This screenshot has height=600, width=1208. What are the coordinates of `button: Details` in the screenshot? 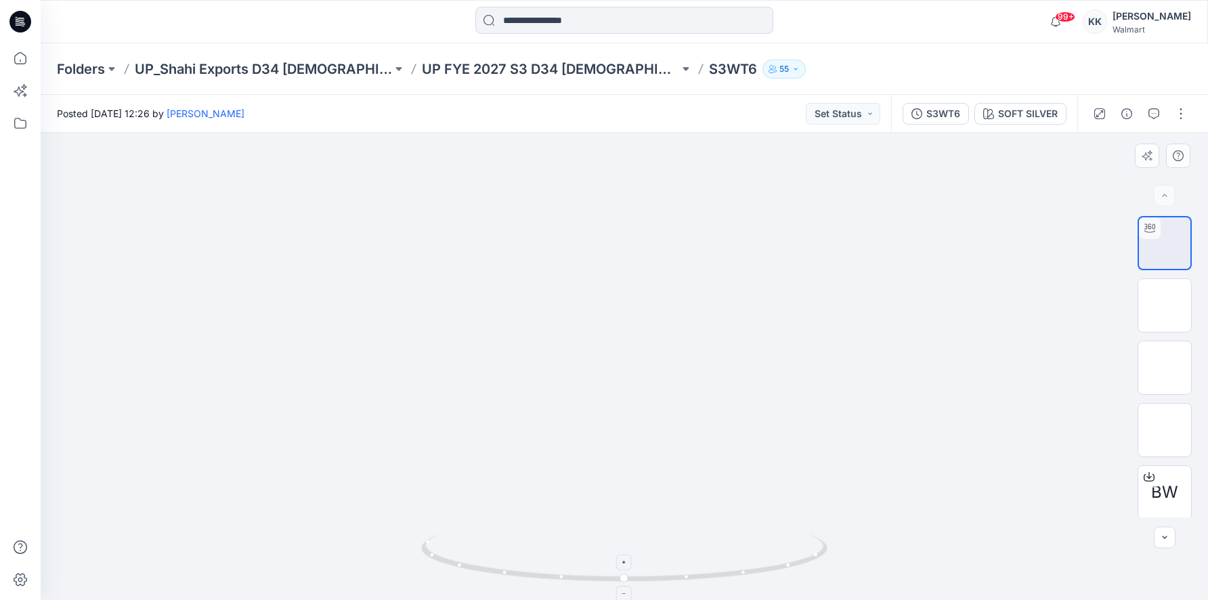 It's located at (1127, 114).